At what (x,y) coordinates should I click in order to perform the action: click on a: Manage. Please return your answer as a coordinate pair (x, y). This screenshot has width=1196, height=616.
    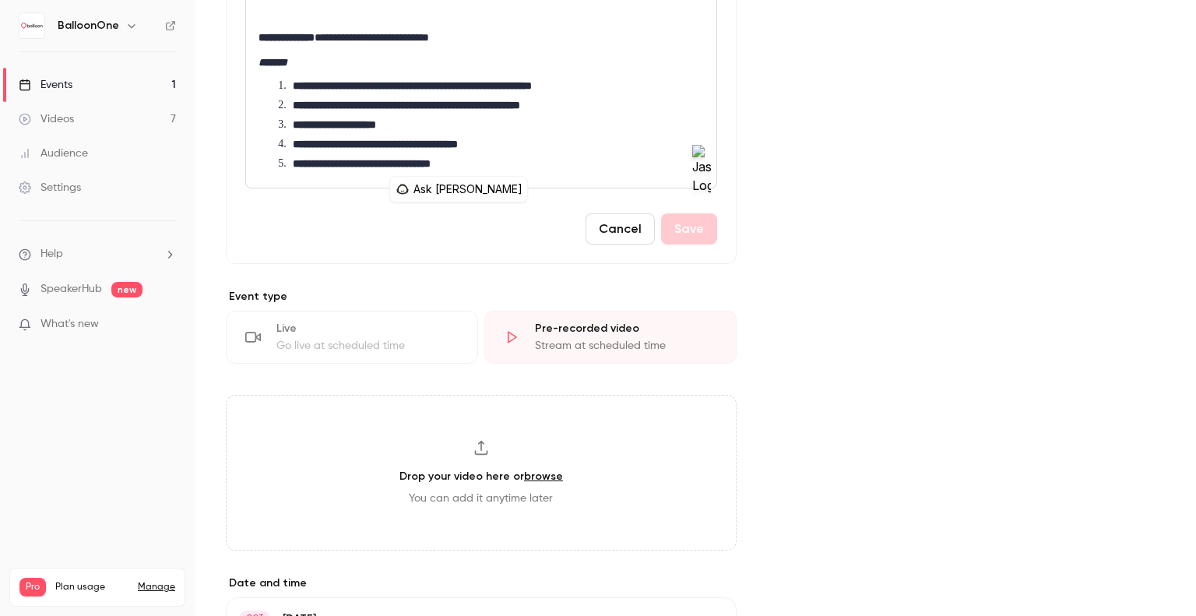
    Looking at the image, I should click on (156, 587).